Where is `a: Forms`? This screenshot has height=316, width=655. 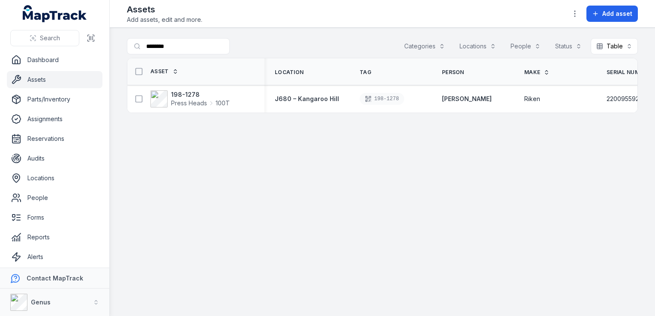 a: Forms is located at coordinates (54, 218).